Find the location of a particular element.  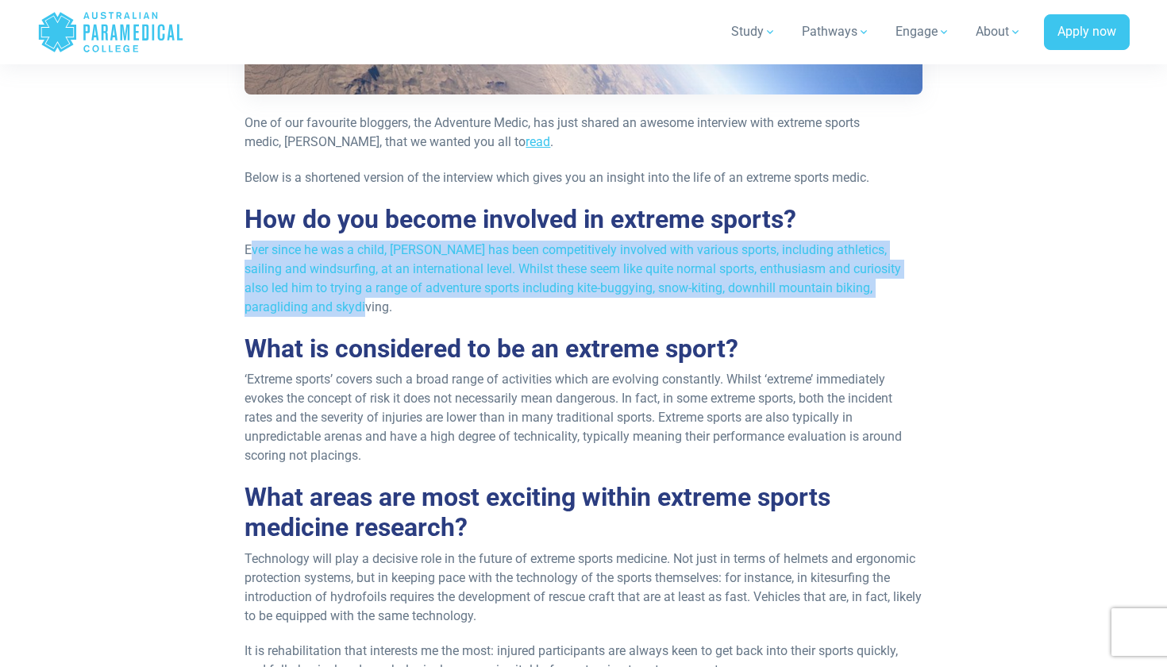

h2: How do you become involved in extreme sports? is located at coordinates (583, 219).